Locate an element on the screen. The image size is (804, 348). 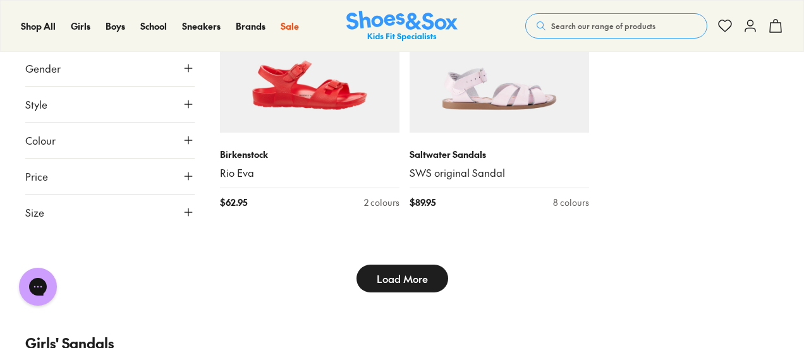
span: Style is located at coordinates (36, 104).